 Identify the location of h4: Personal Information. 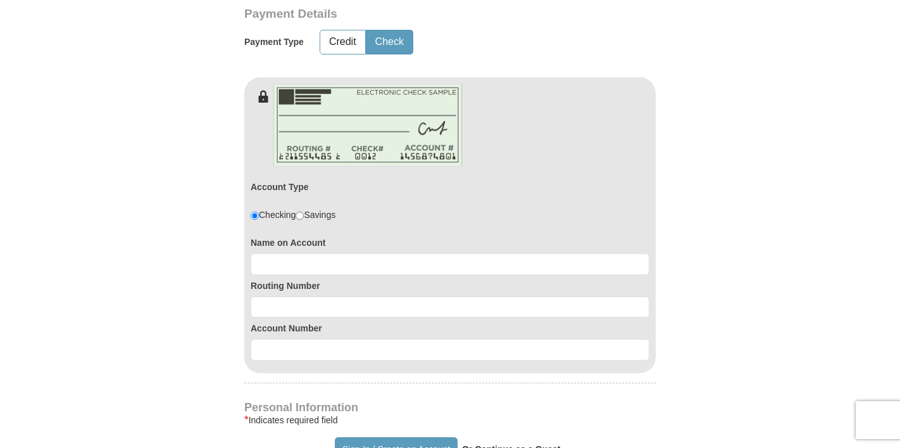
(450, 407).